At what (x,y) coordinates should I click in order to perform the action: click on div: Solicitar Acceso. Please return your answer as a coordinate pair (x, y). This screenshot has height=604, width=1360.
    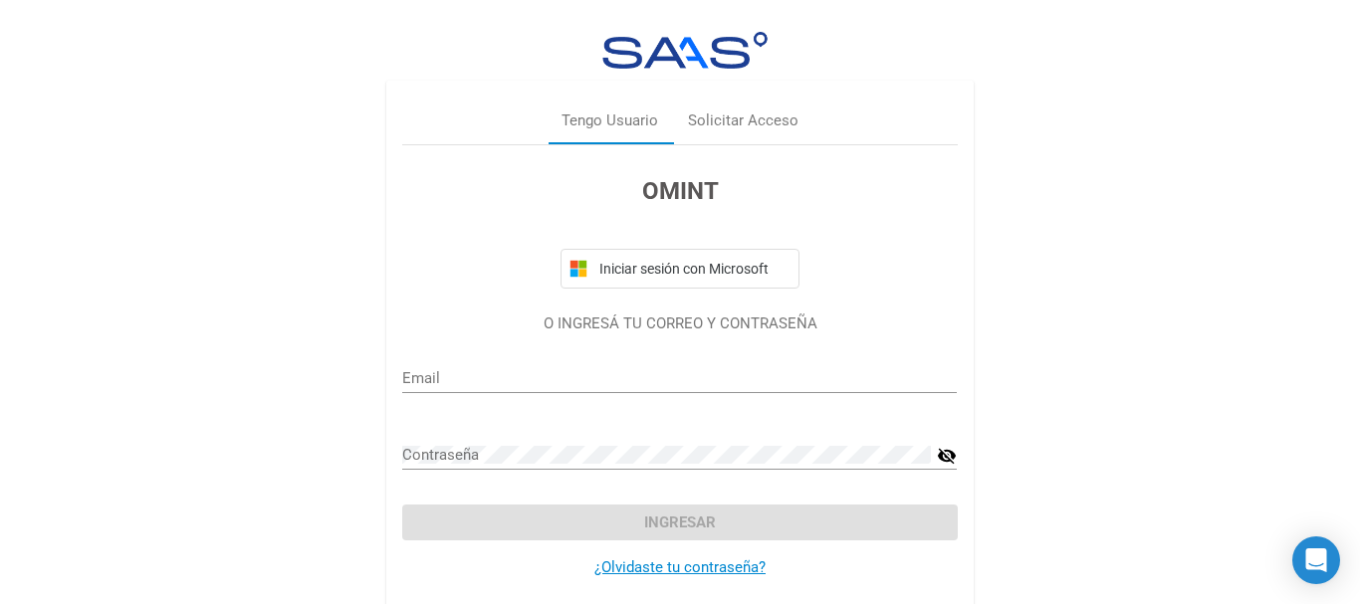
    Looking at the image, I should click on (742, 120).